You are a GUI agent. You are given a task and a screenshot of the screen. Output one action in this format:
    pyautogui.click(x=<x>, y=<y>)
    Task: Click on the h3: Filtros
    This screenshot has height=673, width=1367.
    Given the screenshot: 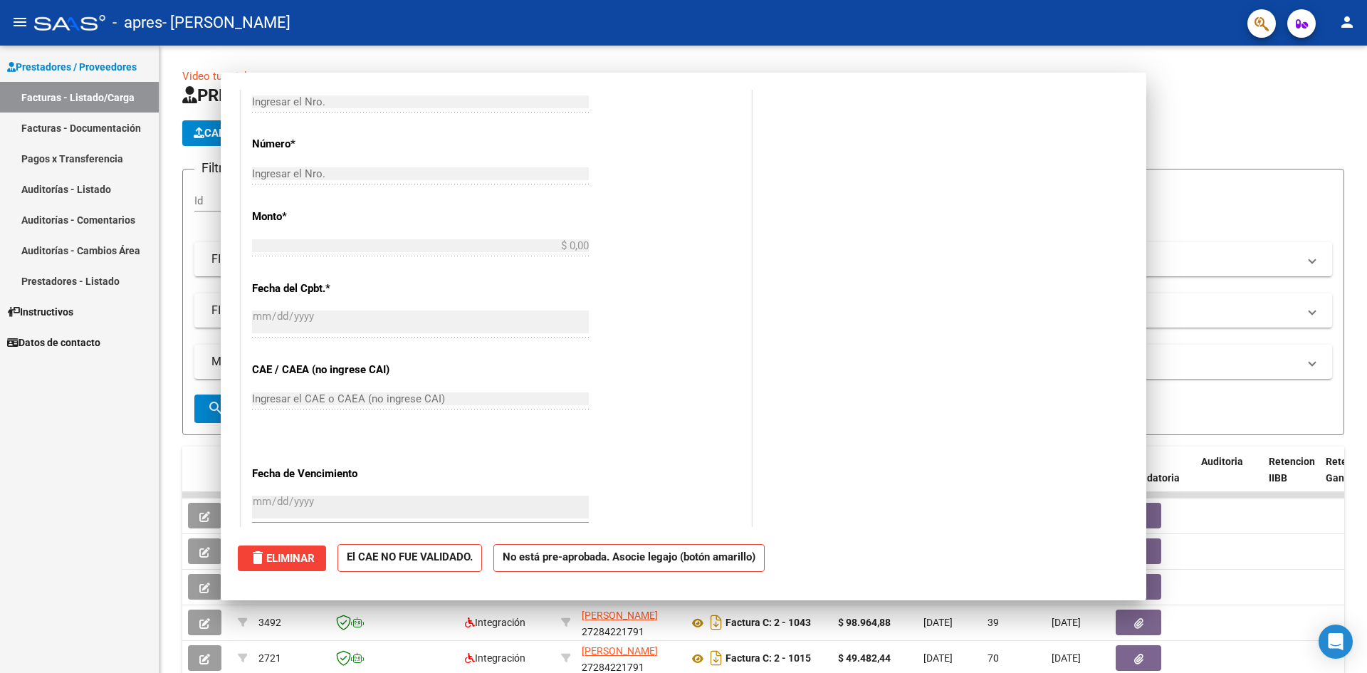 What is the action you would take?
    pyautogui.click(x=219, y=168)
    